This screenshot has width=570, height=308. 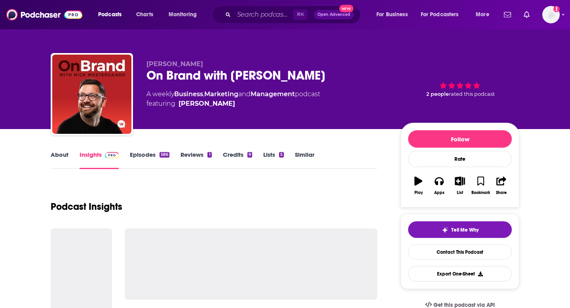 I want to click on div: Search podcasts, credits, & more..., so click(x=294, y=15).